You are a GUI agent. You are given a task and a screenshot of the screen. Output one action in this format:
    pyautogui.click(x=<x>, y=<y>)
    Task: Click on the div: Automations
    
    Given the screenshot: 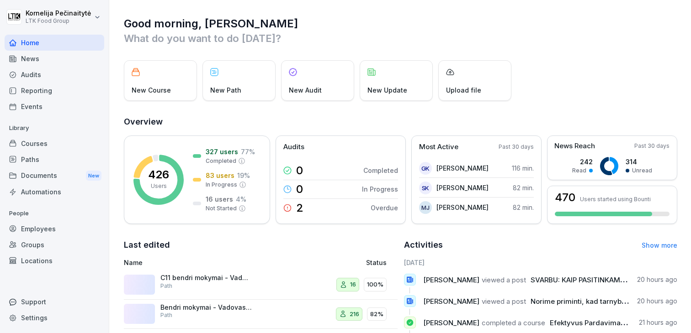 What is the action you would take?
    pyautogui.click(x=54, y=192)
    